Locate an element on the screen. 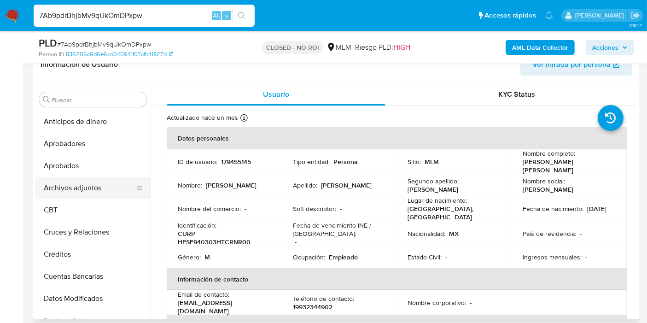 This screenshot has width=647, height=323. a: Notificaciones is located at coordinates (549, 15).